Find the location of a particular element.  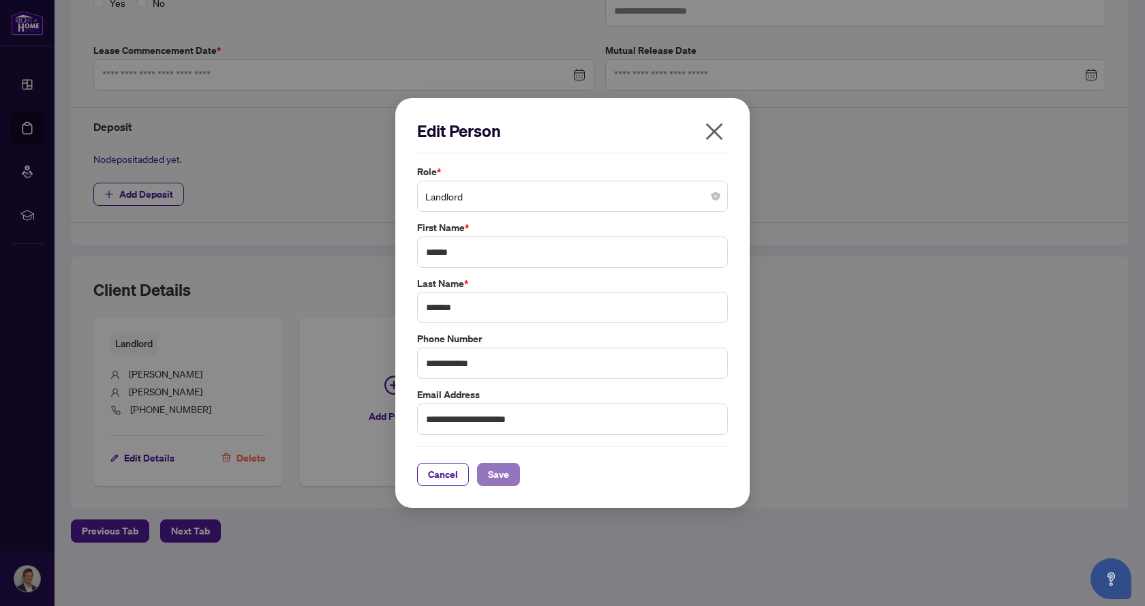

label: First Name is located at coordinates (572, 228).